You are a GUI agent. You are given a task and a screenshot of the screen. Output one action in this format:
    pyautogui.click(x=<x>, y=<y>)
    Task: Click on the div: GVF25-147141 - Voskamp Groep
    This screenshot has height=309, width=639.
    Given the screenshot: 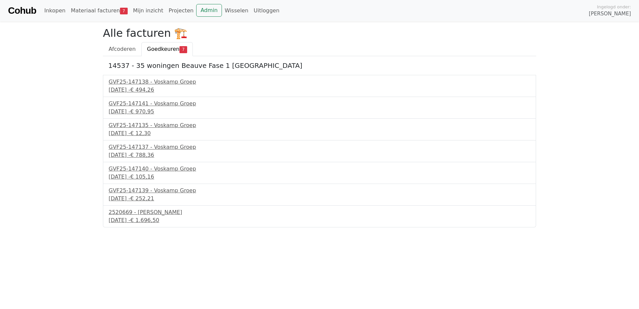 What is the action you would take?
    pyautogui.click(x=320, y=104)
    